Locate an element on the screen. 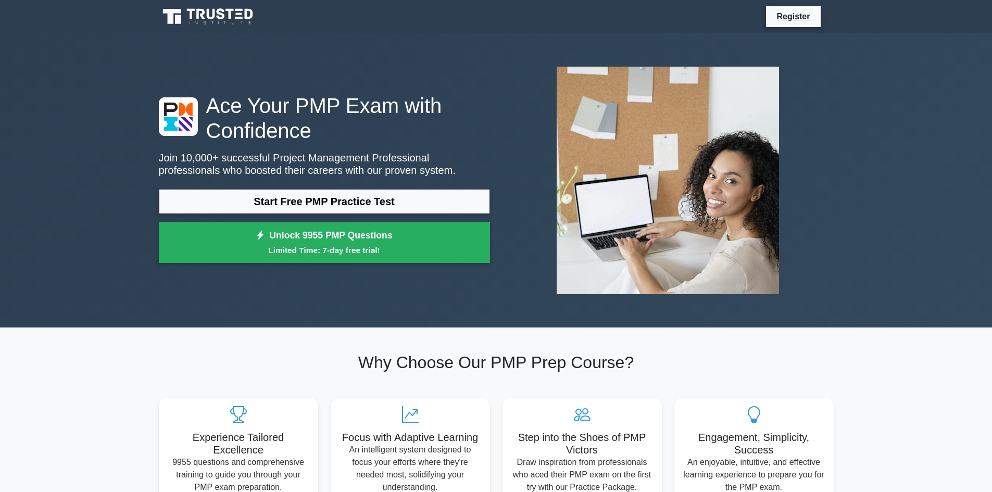 This screenshot has width=992, height=492. small: Limited Time: 7-day free trial! is located at coordinates (324, 250).